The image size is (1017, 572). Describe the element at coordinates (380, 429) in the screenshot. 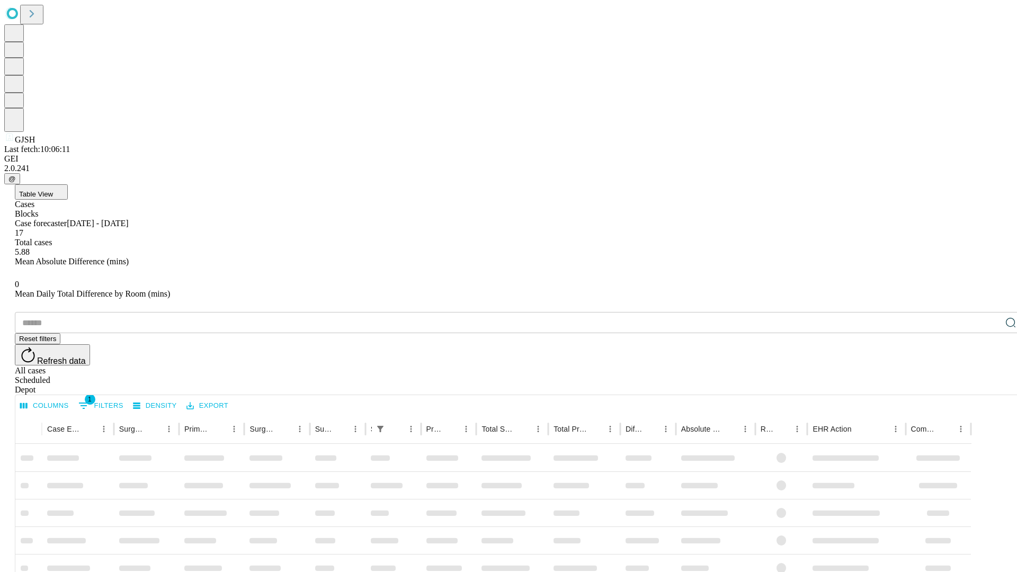

I see `div: 1 active filter` at that location.